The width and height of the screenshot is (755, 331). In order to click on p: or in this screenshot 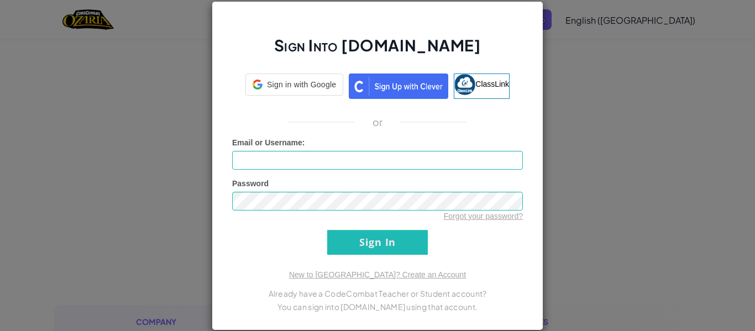, I will do `click(378, 122)`.